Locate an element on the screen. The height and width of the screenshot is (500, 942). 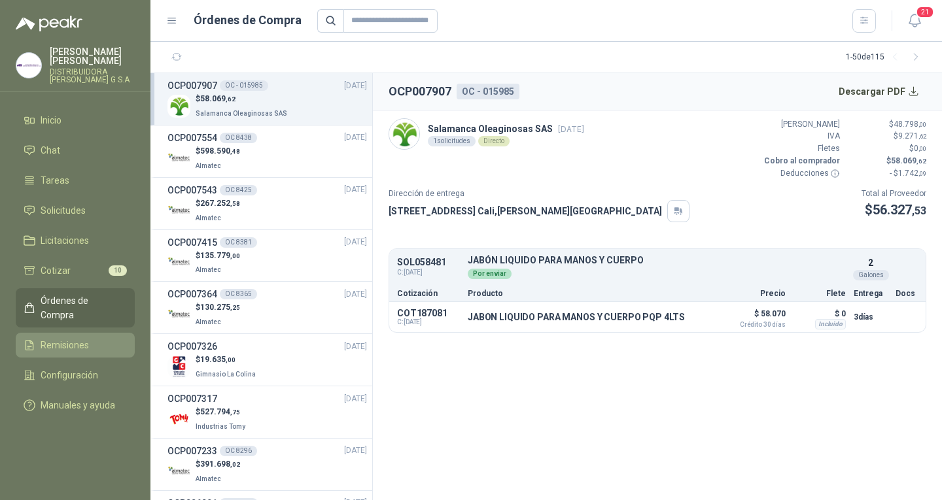
span: 19.635 is located at coordinates (218, 360).